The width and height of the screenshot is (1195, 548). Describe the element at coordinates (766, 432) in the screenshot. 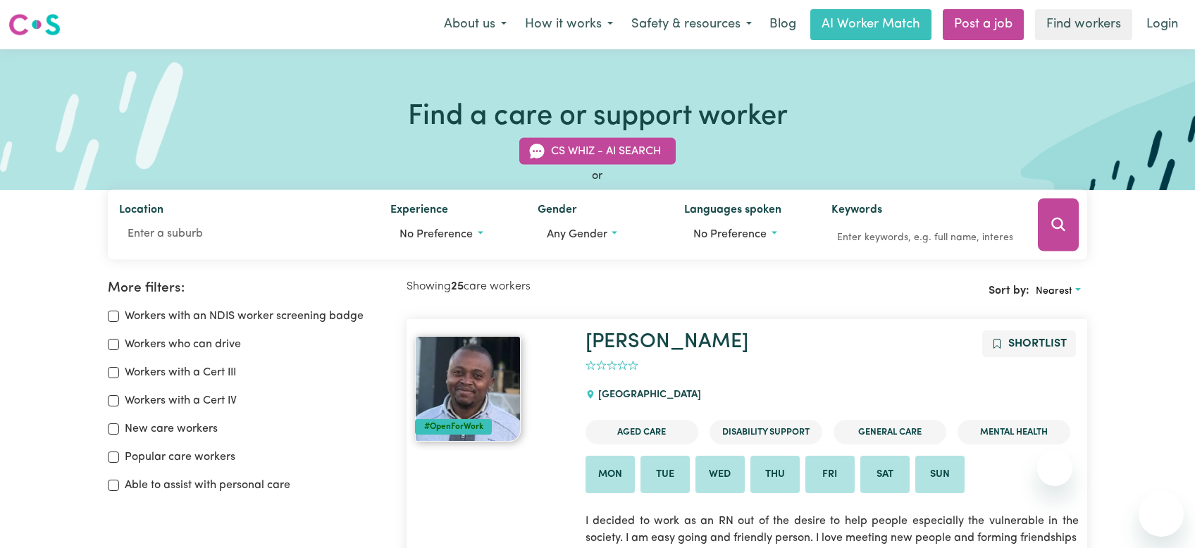

I see `li: Disability Support` at that location.